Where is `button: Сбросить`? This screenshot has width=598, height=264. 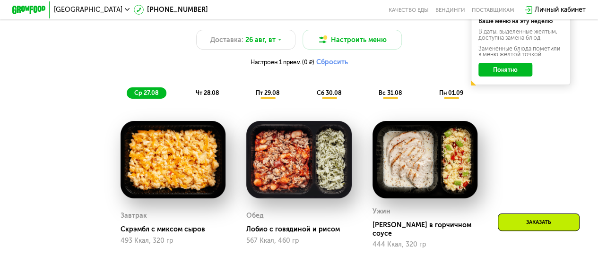 button: Сбросить is located at coordinates (332, 62).